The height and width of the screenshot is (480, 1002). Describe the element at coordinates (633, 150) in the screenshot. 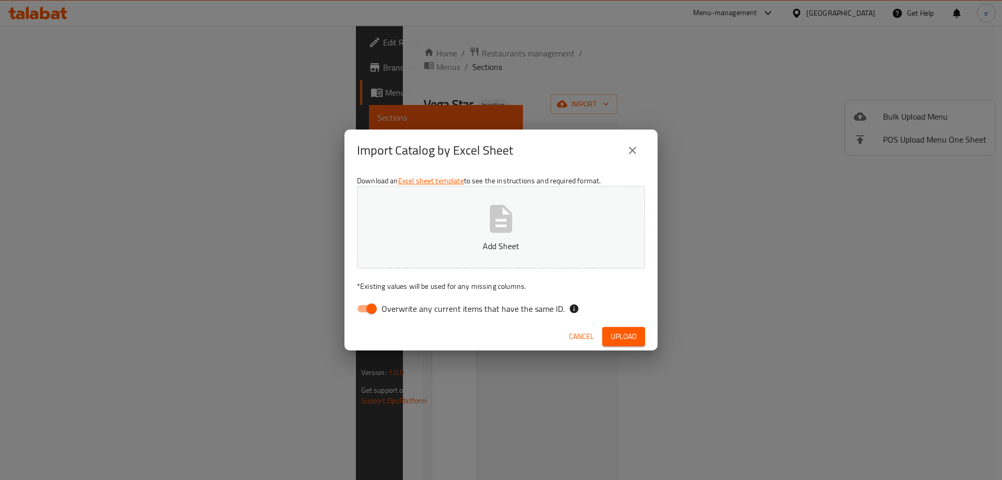

I see `button: close` at that location.